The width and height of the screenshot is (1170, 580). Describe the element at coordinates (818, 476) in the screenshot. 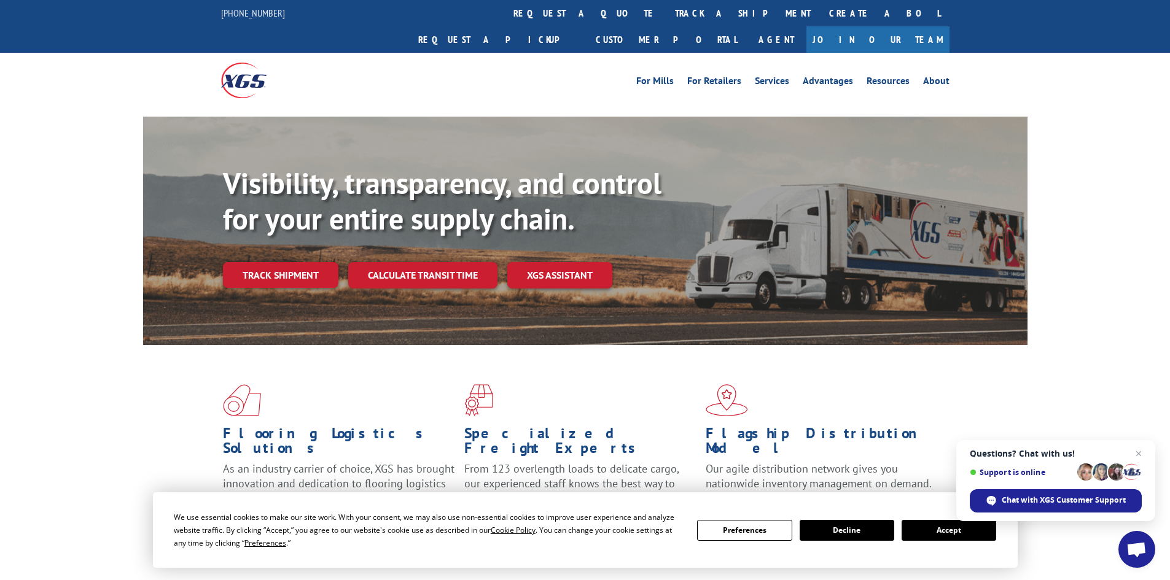

I see `span: Our agile distribution network gives you nationwide inventory management on demand.` at that location.